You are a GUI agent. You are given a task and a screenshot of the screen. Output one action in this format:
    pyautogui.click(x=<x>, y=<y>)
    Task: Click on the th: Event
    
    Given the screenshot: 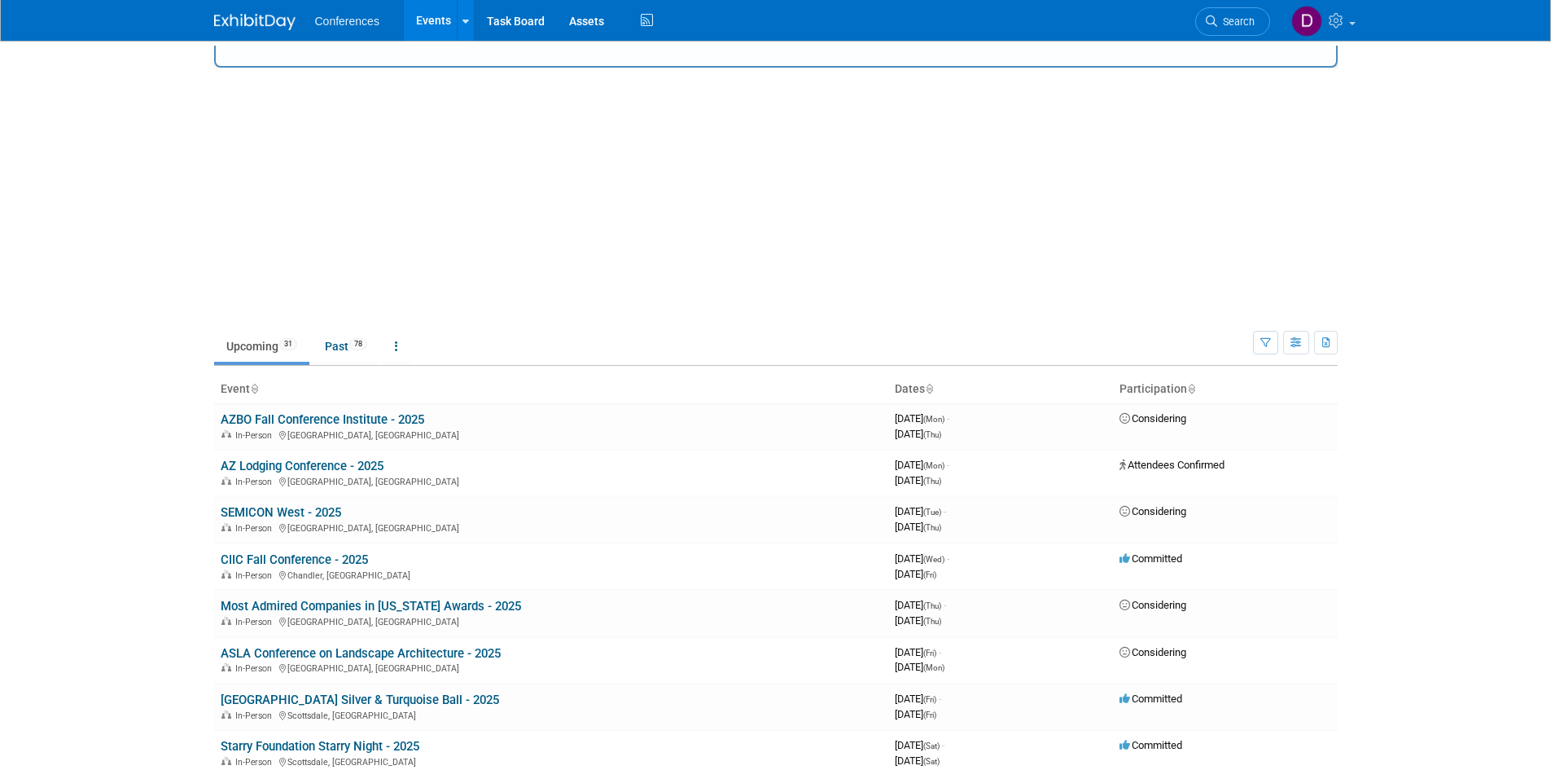 What is the action you would take?
    pyautogui.click(x=551, y=389)
    